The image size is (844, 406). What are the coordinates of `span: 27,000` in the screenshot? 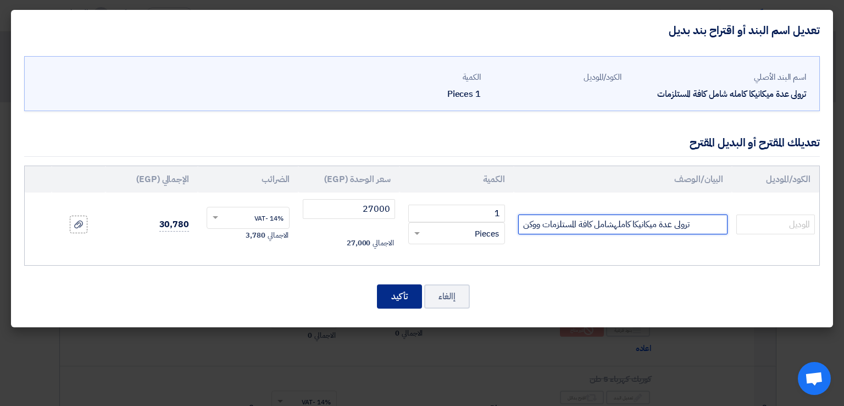 It's located at (358, 243).